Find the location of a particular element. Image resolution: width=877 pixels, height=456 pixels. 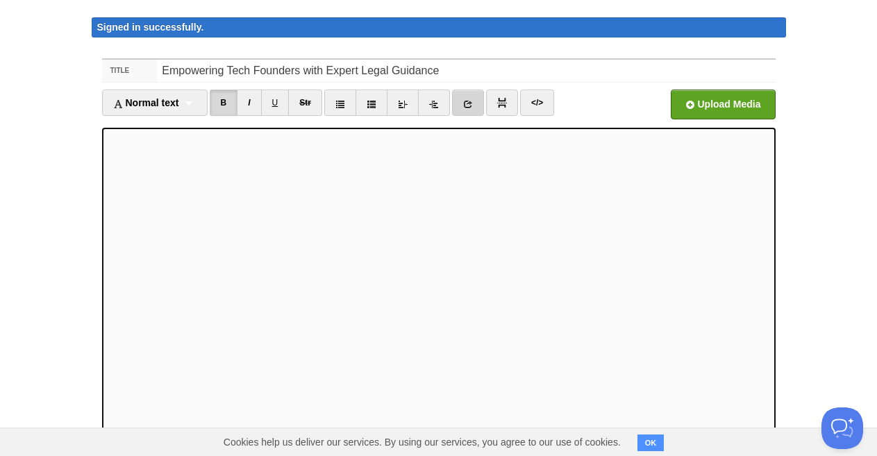

span: Normal text is located at coordinates (146, 103).